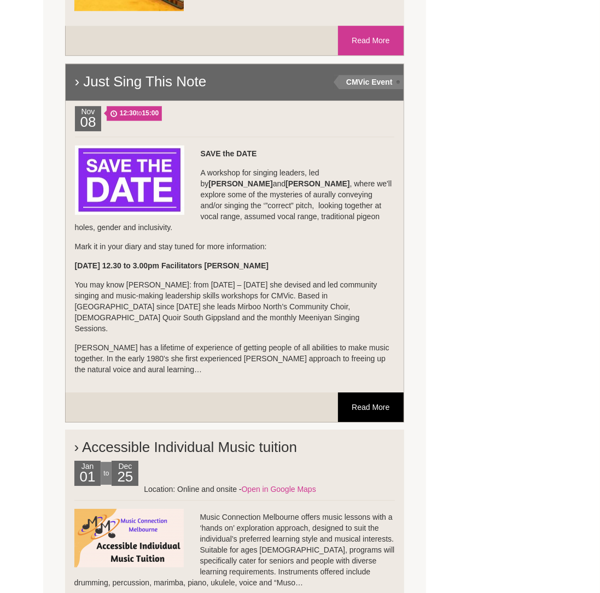 This screenshot has height=593, width=600. I want to click on strong: 15:00, so click(150, 113).